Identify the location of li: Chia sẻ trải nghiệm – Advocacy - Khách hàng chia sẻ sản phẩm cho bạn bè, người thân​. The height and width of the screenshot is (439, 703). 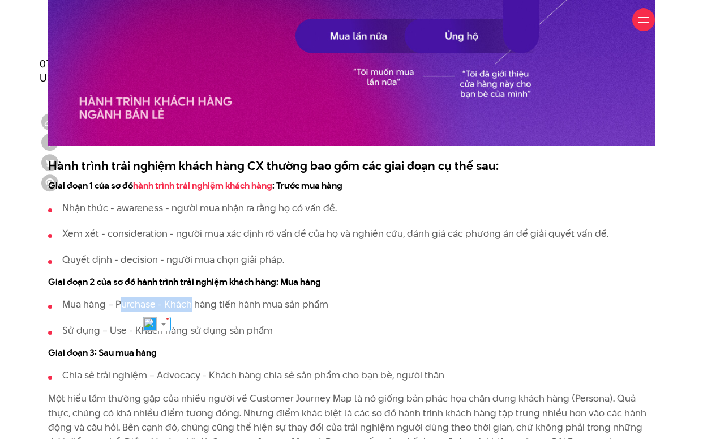
(351, 375).